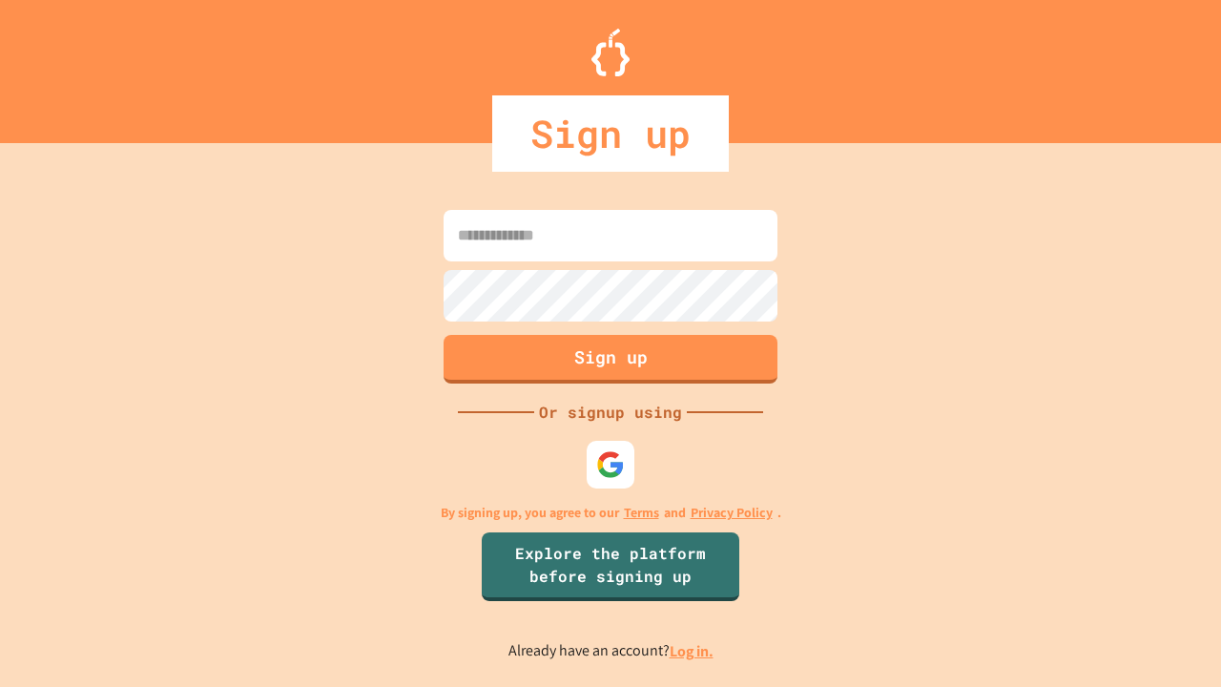 The width and height of the screenshot is (1221, 687). I want to click on button: Sign up, so click(610, 359).